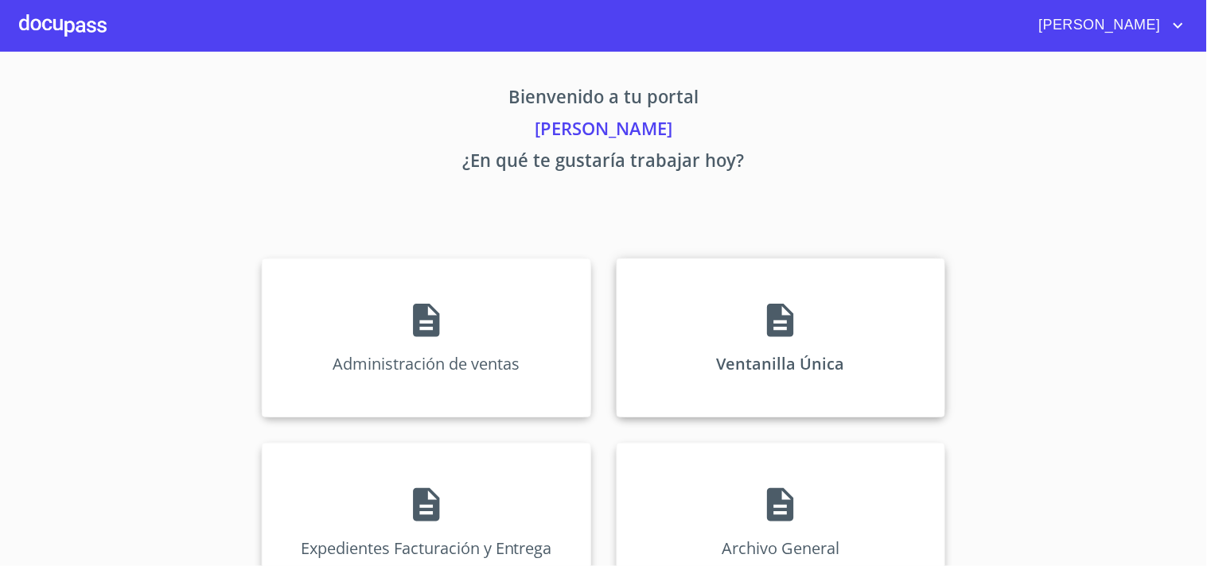 This screenshot has height=566, width=1207. What do you see at coordinates (1108, 25) in the screenshot?
I see `button: account of current user` at bounding box center [1108, 25].